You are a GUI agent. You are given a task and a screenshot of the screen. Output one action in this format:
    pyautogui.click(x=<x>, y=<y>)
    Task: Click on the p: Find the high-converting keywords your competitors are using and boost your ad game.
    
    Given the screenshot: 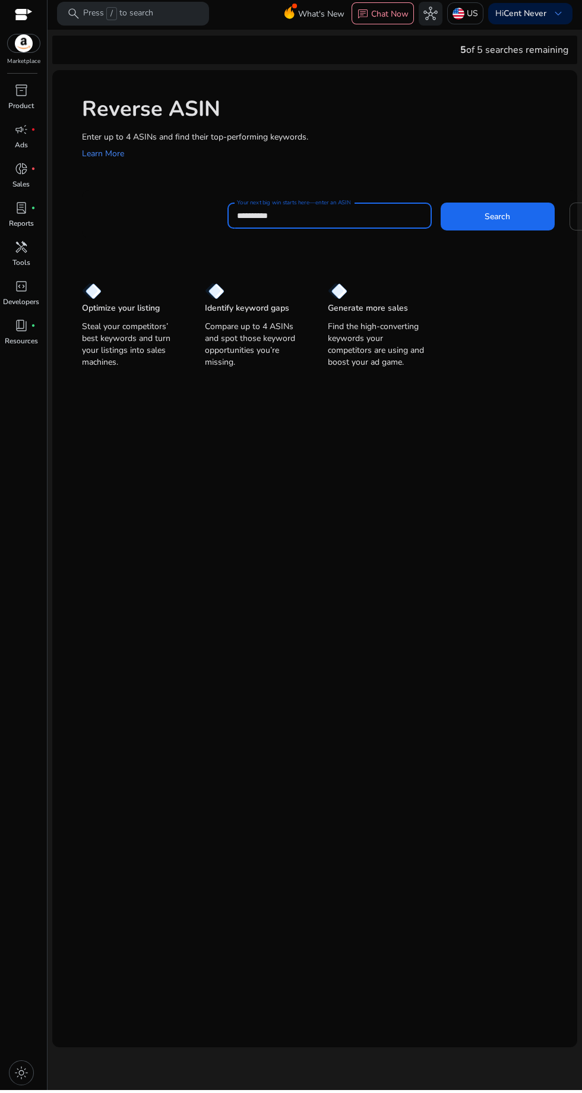 What is the action you would take?
    pyautogui.click(x=377, y=348)
    